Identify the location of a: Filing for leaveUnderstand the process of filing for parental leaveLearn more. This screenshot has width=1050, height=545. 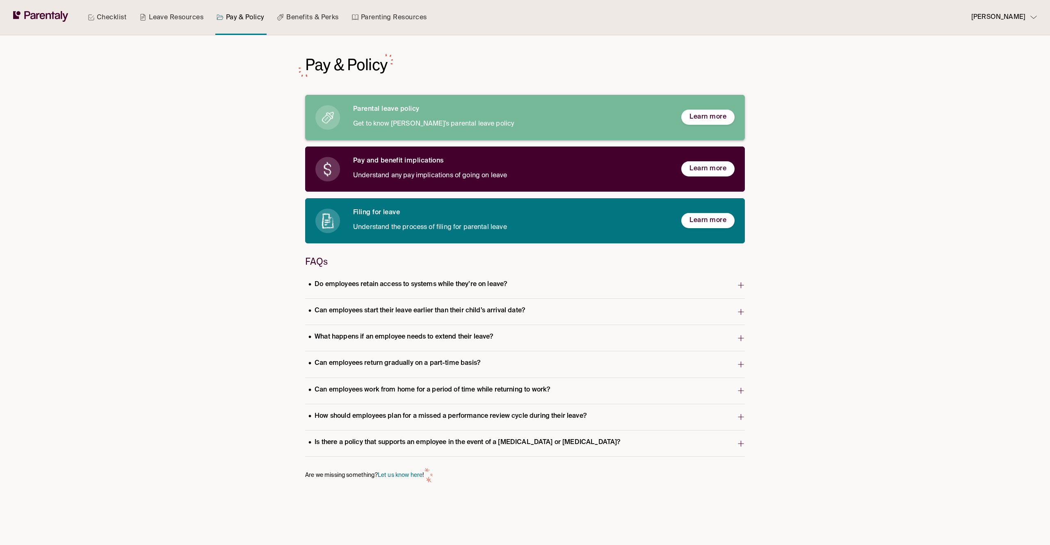
(525, 221).